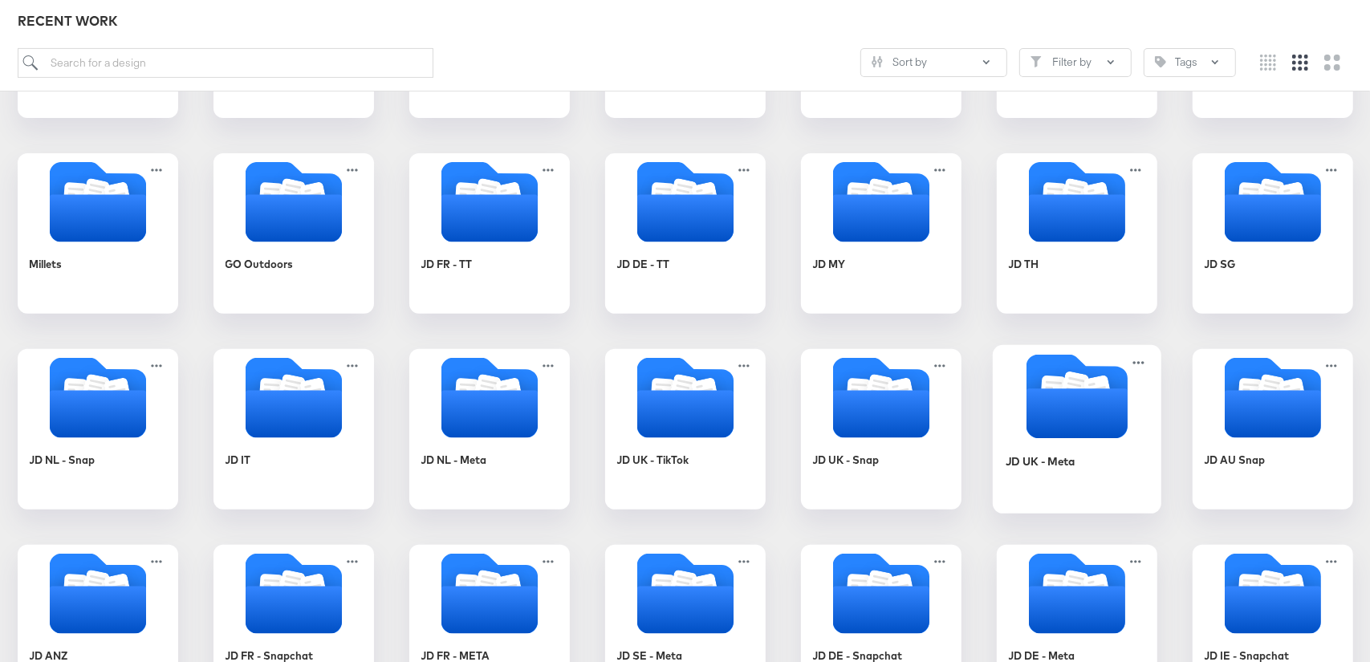 This screenshot has width=1370, height=662. Describe the element at coordinates (685, 21) in the screenshot. I see `div: RECENT WORK` at that location.